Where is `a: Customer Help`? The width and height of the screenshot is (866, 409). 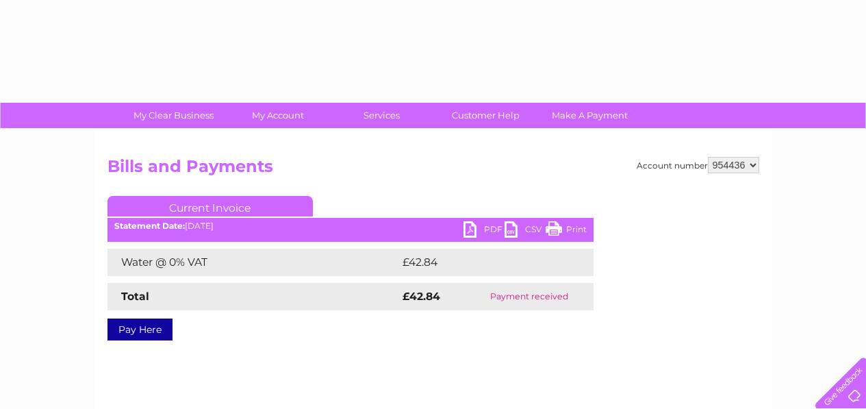 a: Customer Help is located at coordinates (485, 115).